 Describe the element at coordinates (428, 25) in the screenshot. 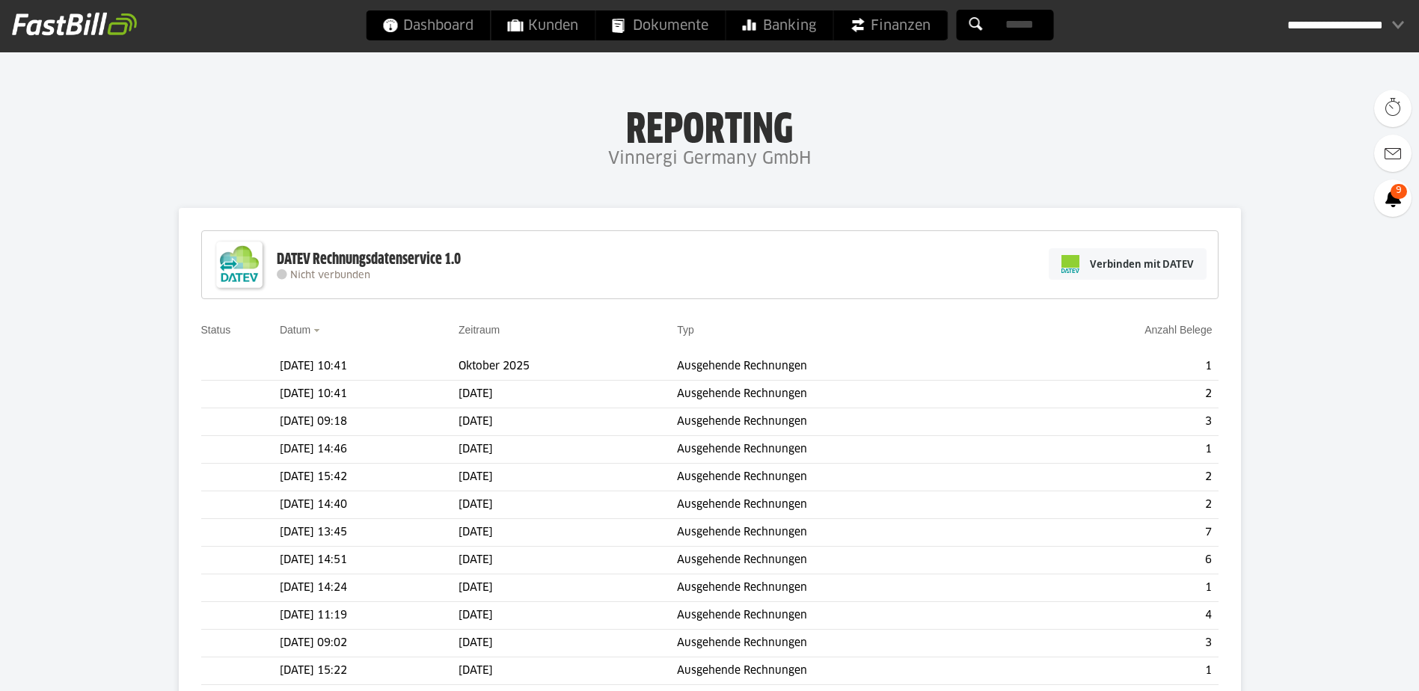

I see `a: Dashboard` at that location.